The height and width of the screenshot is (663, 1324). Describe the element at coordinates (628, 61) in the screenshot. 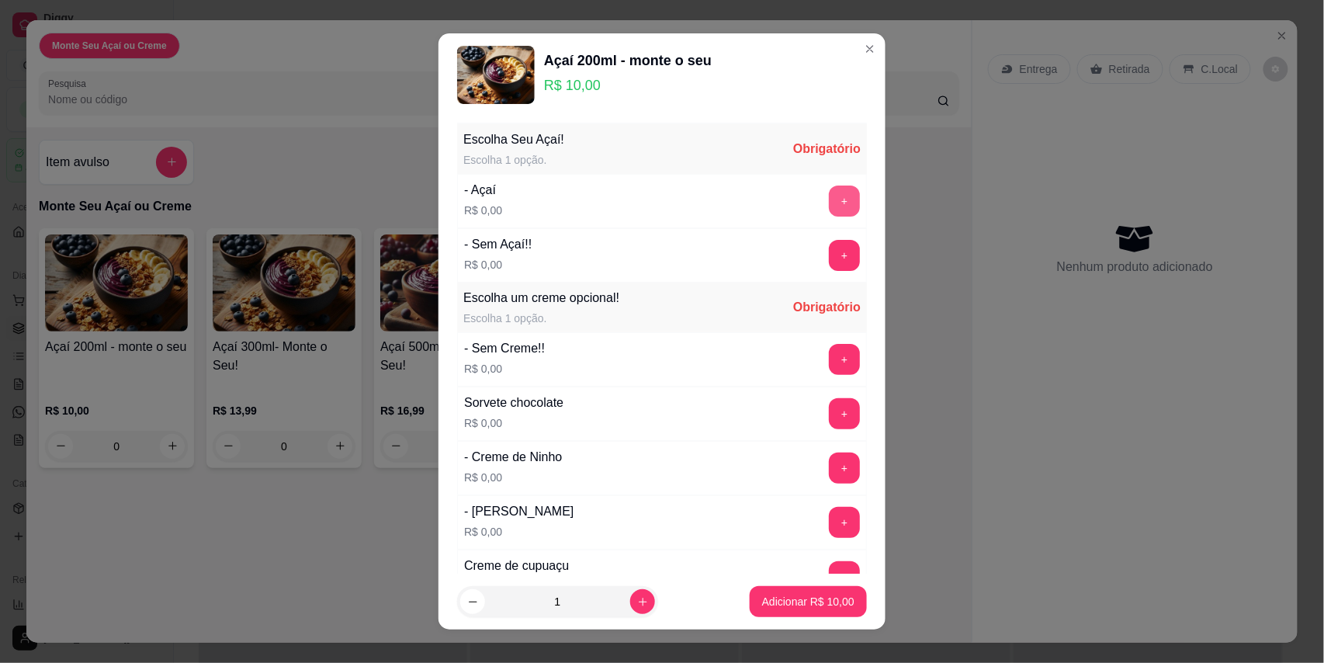

I see `div: Açaí 200ml - monte o seu` at that location.